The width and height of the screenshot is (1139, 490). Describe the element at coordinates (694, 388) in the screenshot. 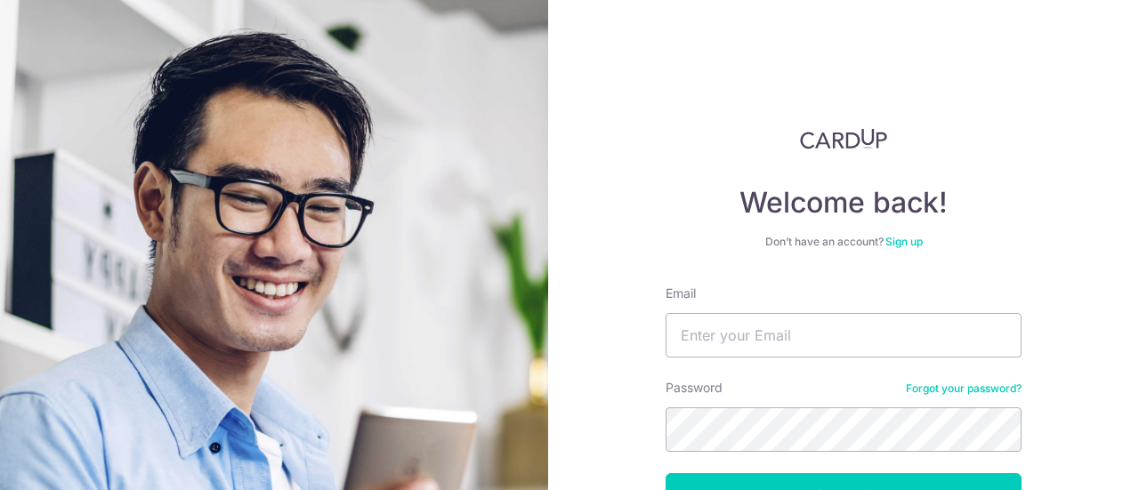

I see `label: Password` at that location.